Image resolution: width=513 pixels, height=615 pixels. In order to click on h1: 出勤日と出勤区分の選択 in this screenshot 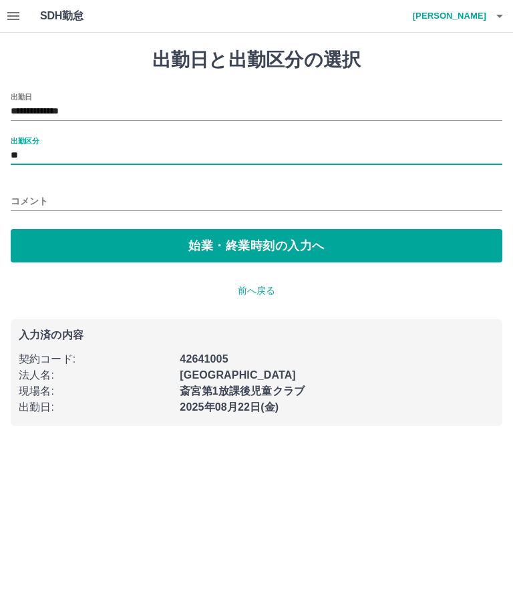, I will do `click(256, 60)`.